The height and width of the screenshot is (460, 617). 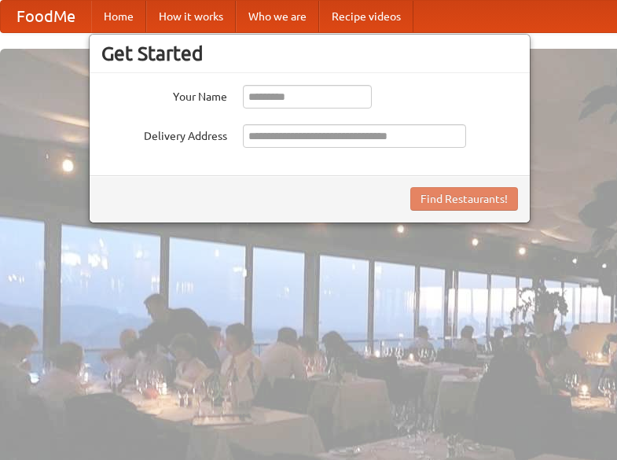 What do you see at coordinates (46, 17) in the screenshot?
I see `a: FoodMe` at bounding box center [46, 17].